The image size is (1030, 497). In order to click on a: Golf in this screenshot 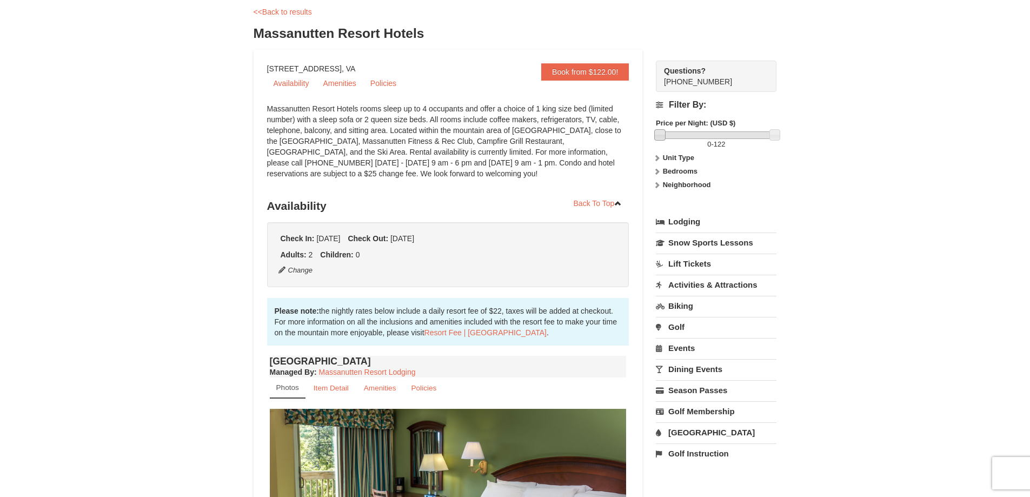, I will do `click(716, 327)`.